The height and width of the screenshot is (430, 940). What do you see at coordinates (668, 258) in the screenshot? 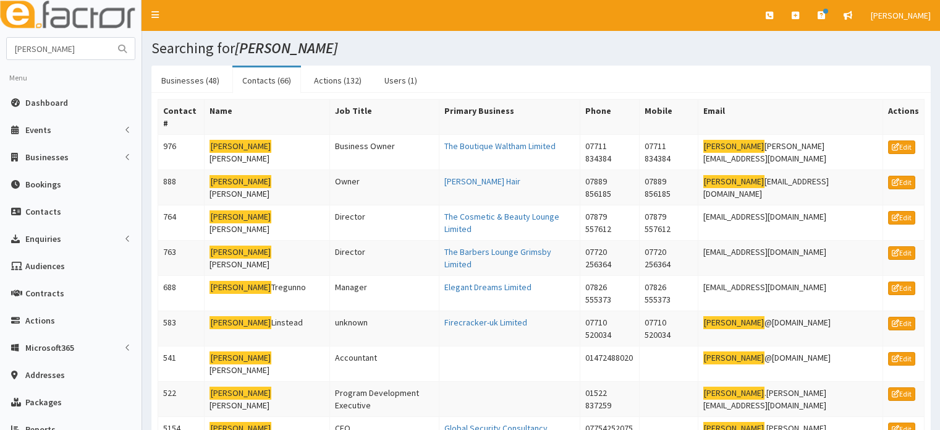
I see `td: 07720 256364` at bounding box center [668, 258].